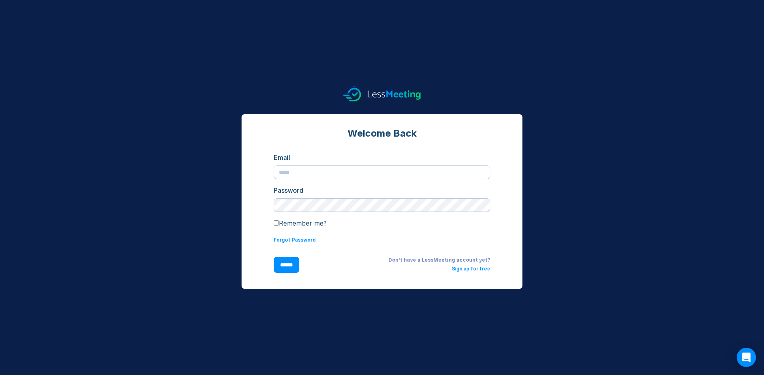 Image resolution: width=764 pixels, height=375 pixels. What do you see at coordinates (401, 260) in the screenshot?
I see `div: Don't have a LessMeeting account yet?` at bounding box center [401, 260].